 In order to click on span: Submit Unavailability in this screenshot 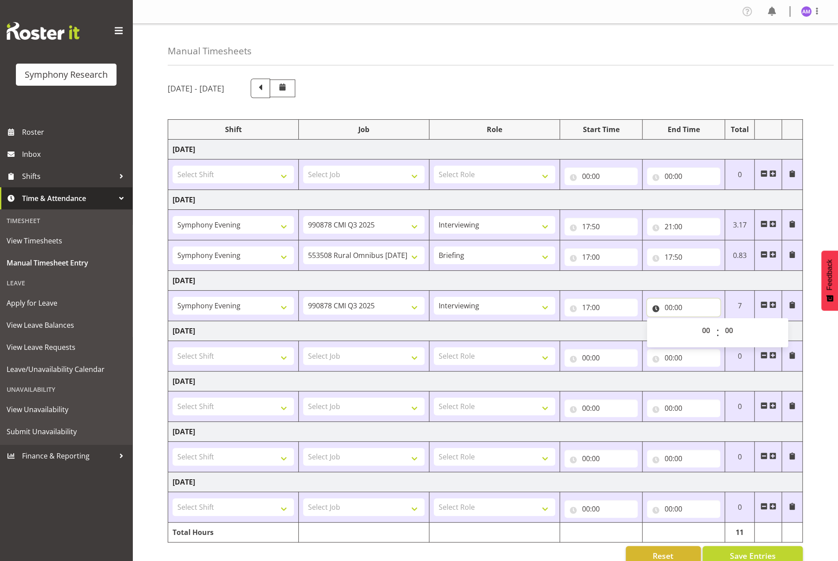, I will do `click(66, 431)`.